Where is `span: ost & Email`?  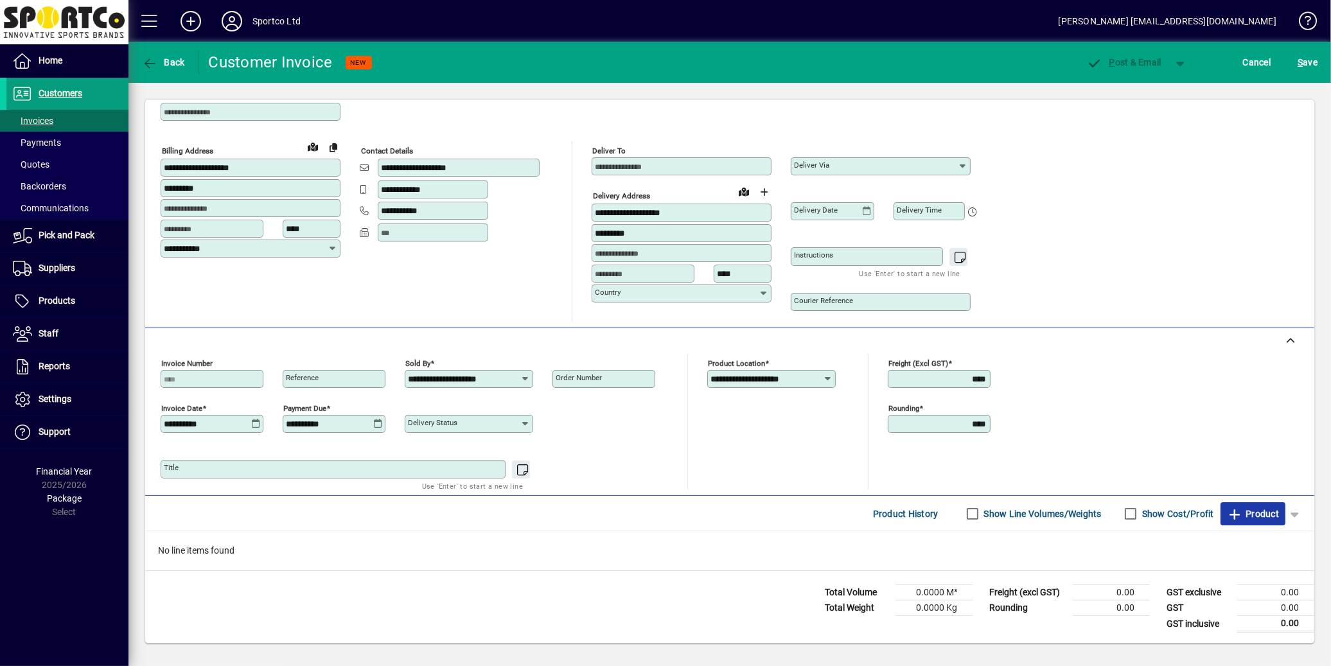
span: ost & Email is located at coordinates (1124, 62).